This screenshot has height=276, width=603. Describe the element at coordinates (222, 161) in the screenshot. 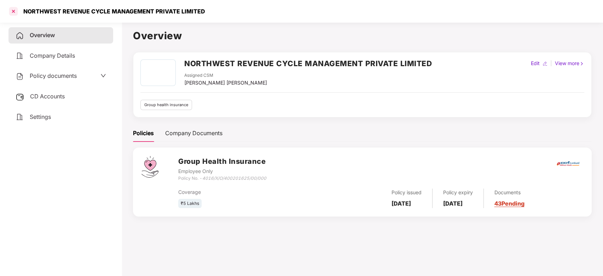

I see `h3: Group Health Insurance` at that location.